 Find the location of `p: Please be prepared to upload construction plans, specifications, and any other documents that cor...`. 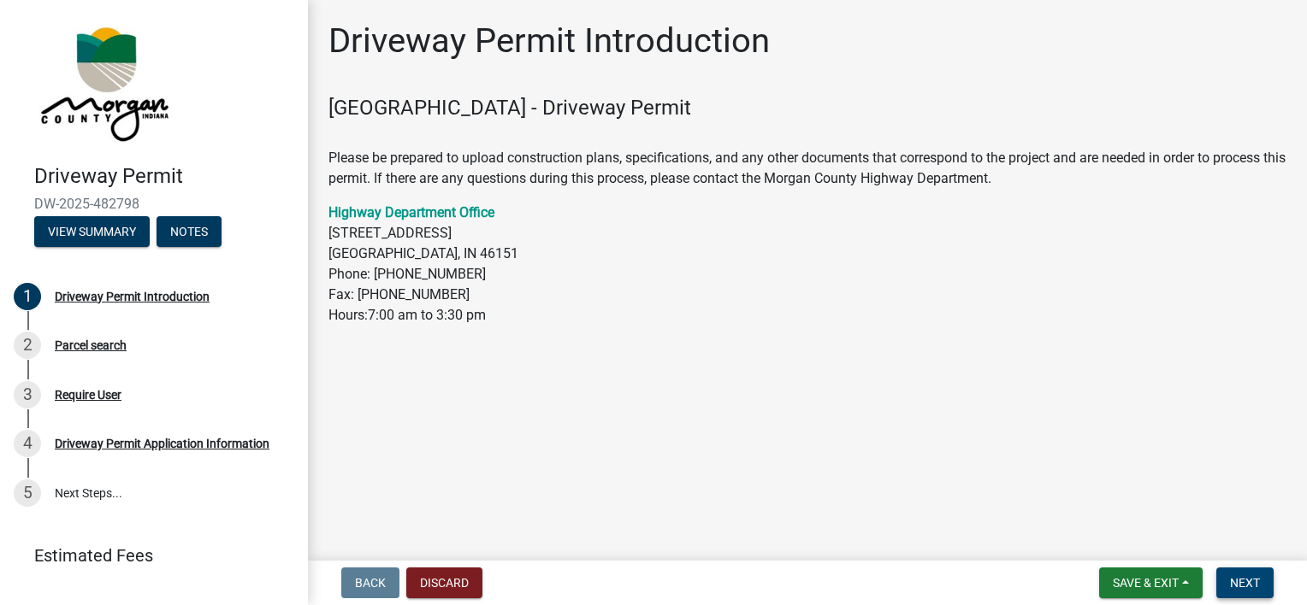

p: Please be prepared to upload construction plans, specifications, and any other documents that cor... is located at coordinates (807, 158).